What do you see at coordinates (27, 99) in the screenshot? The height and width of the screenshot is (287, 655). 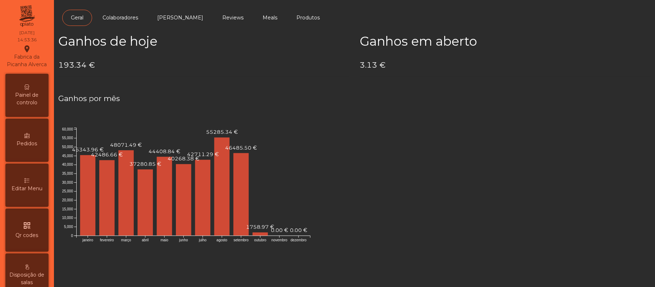 I see `span: Painel de controlo` at bounding box center [27, 99].